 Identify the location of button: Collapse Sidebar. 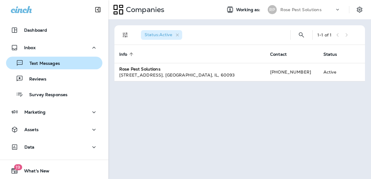
(98, 10).